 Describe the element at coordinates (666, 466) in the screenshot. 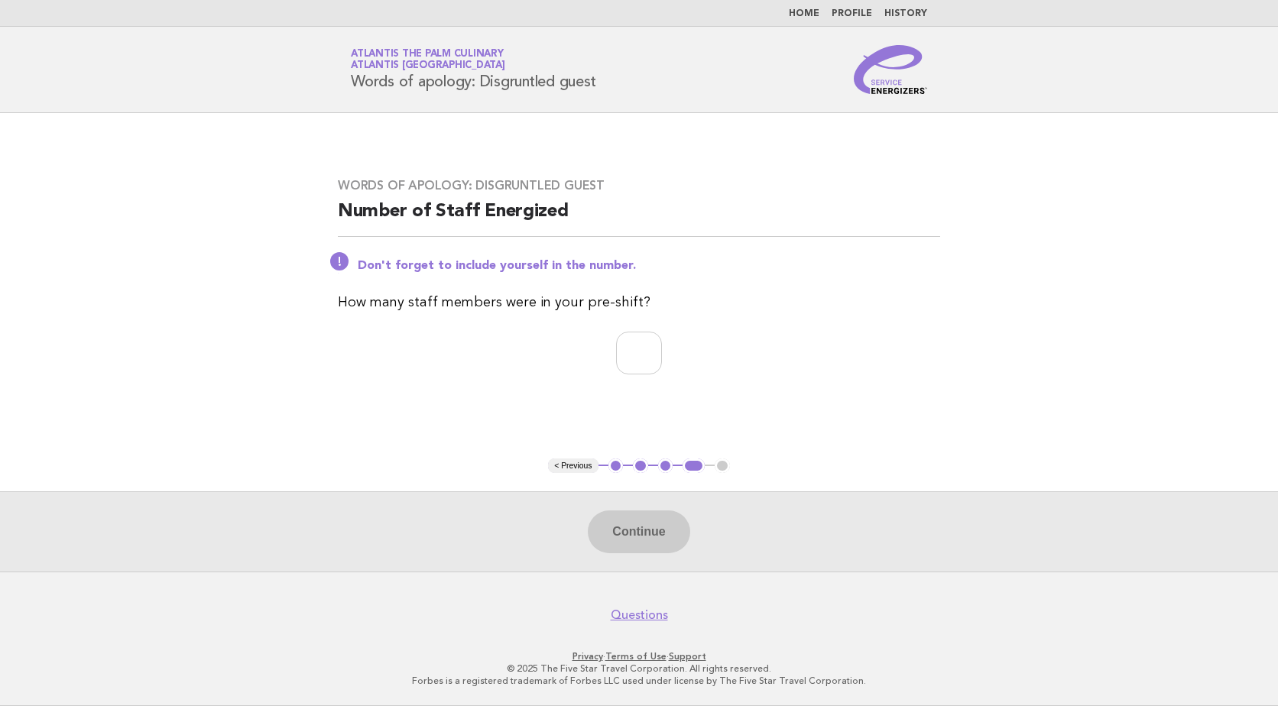

I see `button: 3` at that location.